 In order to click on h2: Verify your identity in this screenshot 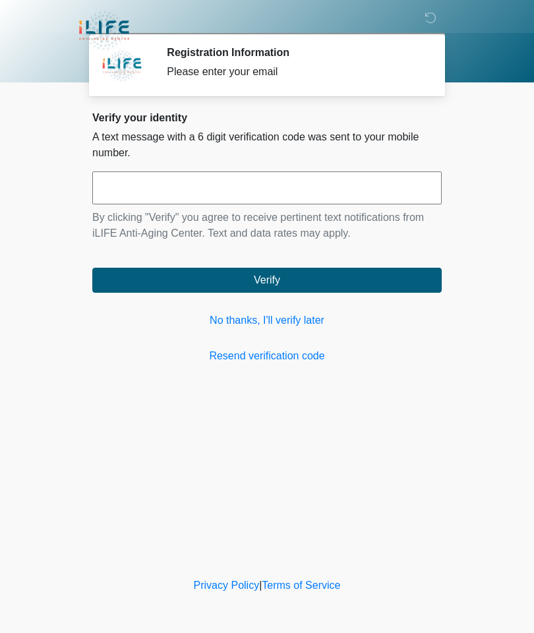, I will do `click(267, 117)`.